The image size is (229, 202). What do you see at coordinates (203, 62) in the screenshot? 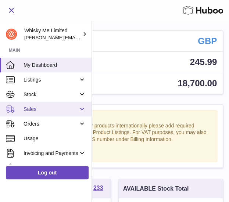
I see `span: 245.99` at bounding box center [203, 62].